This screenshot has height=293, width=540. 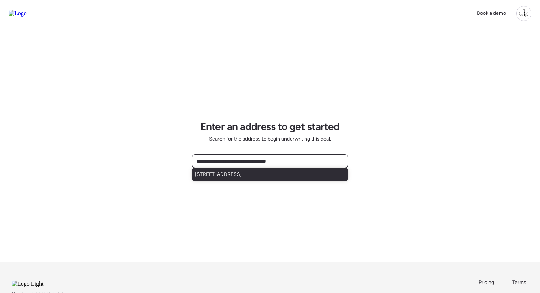 I want to click on img: Logo Light, so click(x=37, y=284).